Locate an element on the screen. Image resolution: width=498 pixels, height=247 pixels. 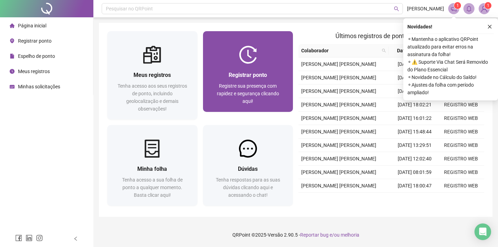
sup: 1 is located at coordinates (457, 6).